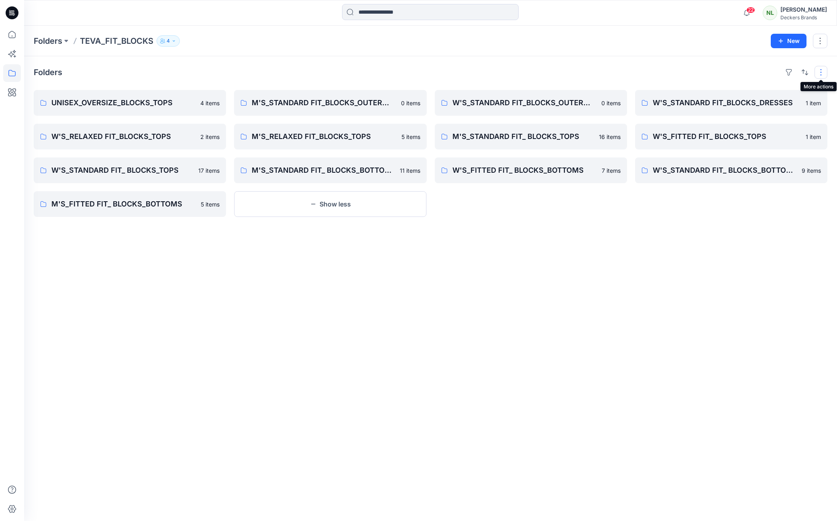 This screenshot has height=521, width=837. What do you see at coordinates (751, 10) in the screenshot?
I see `span: 22` at bounding box center [751, 10].